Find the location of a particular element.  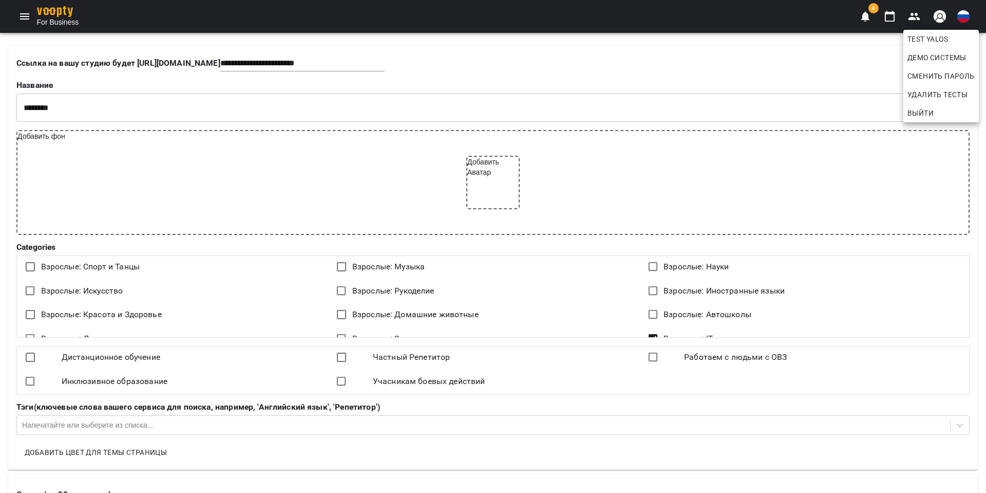

span: Удалить Тесты is located at coordinates (938, 95).